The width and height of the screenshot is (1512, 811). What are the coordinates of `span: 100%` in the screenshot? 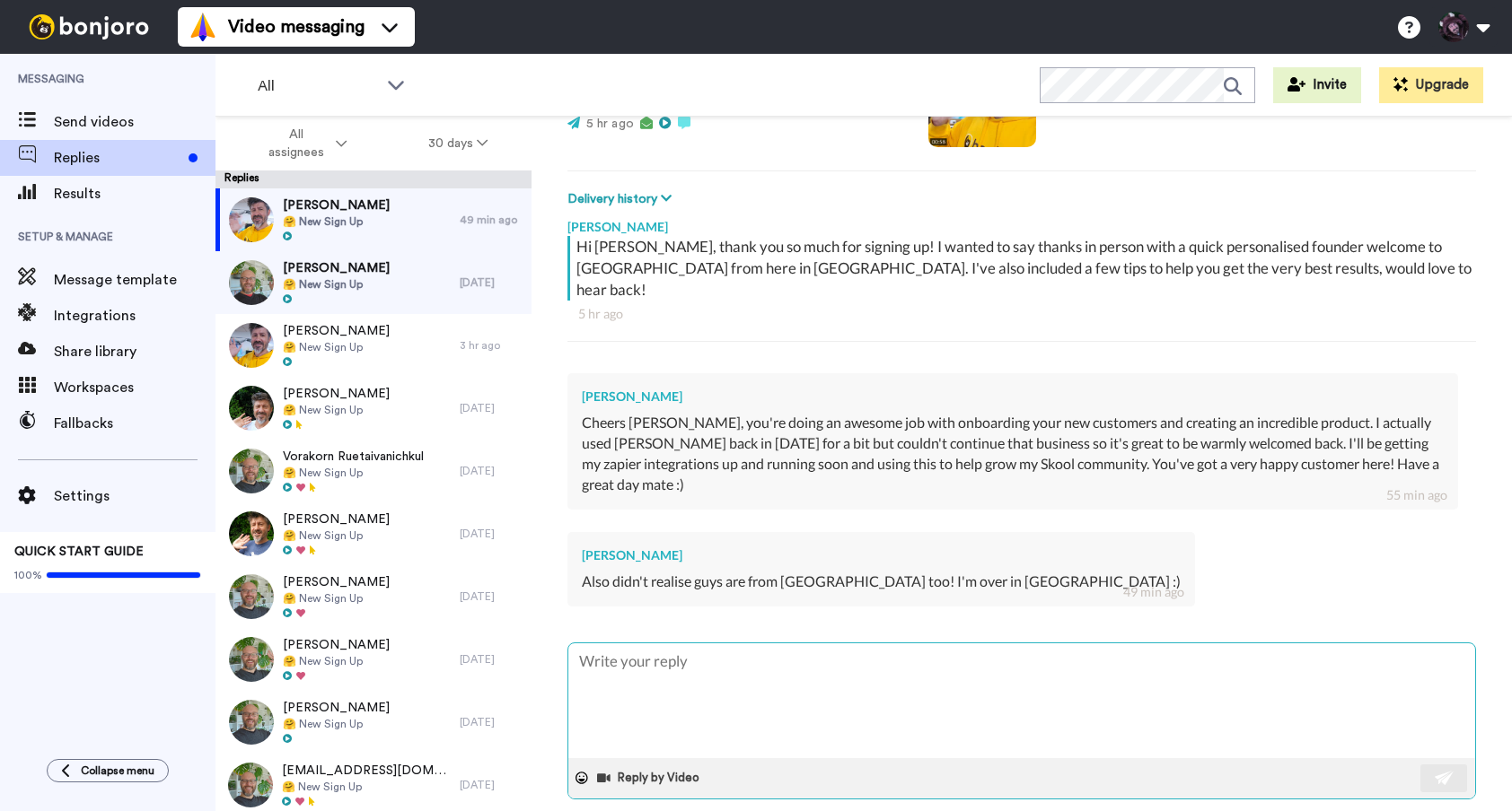 It's located at (28, 576).